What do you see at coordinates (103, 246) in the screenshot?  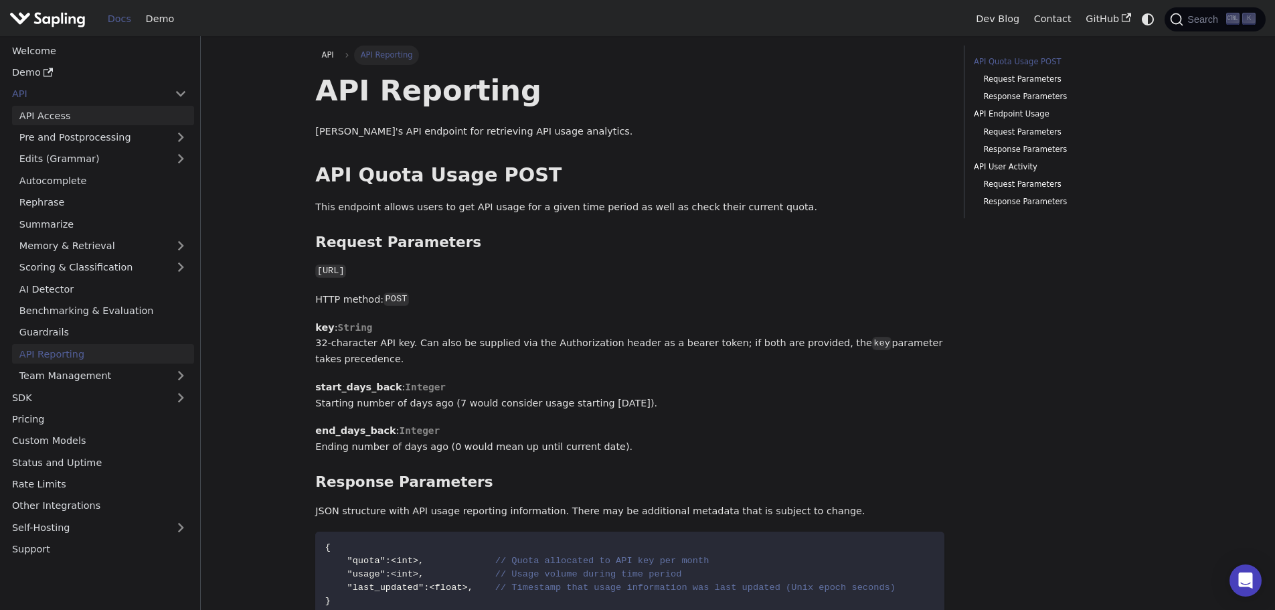 I see `a: Memory & Retrieval` at bounding box center [103, 246].